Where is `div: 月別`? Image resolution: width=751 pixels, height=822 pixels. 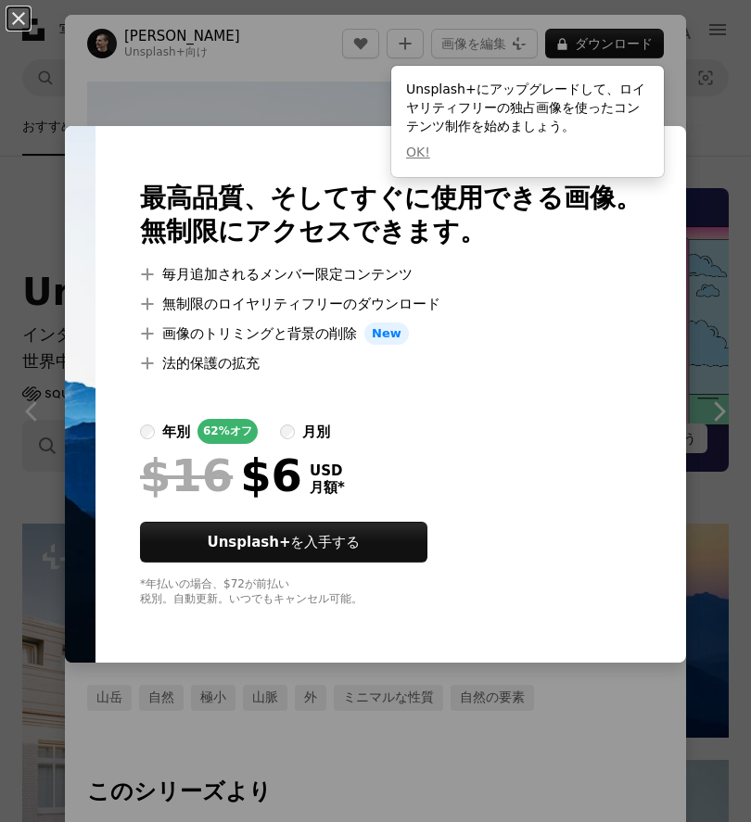
div: 月別 is located at coordinates (316, 432).